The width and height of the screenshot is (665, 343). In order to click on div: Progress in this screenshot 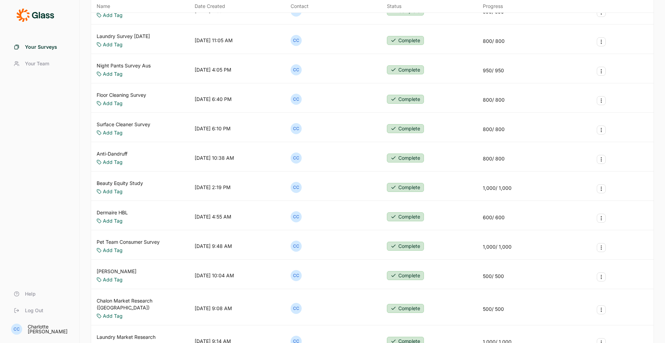, I will do `click(493, 6)`.